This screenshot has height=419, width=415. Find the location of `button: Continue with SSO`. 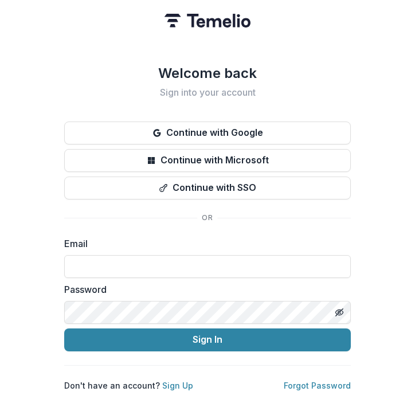

button: Continue with SSO is located at coordinates (207, 188).